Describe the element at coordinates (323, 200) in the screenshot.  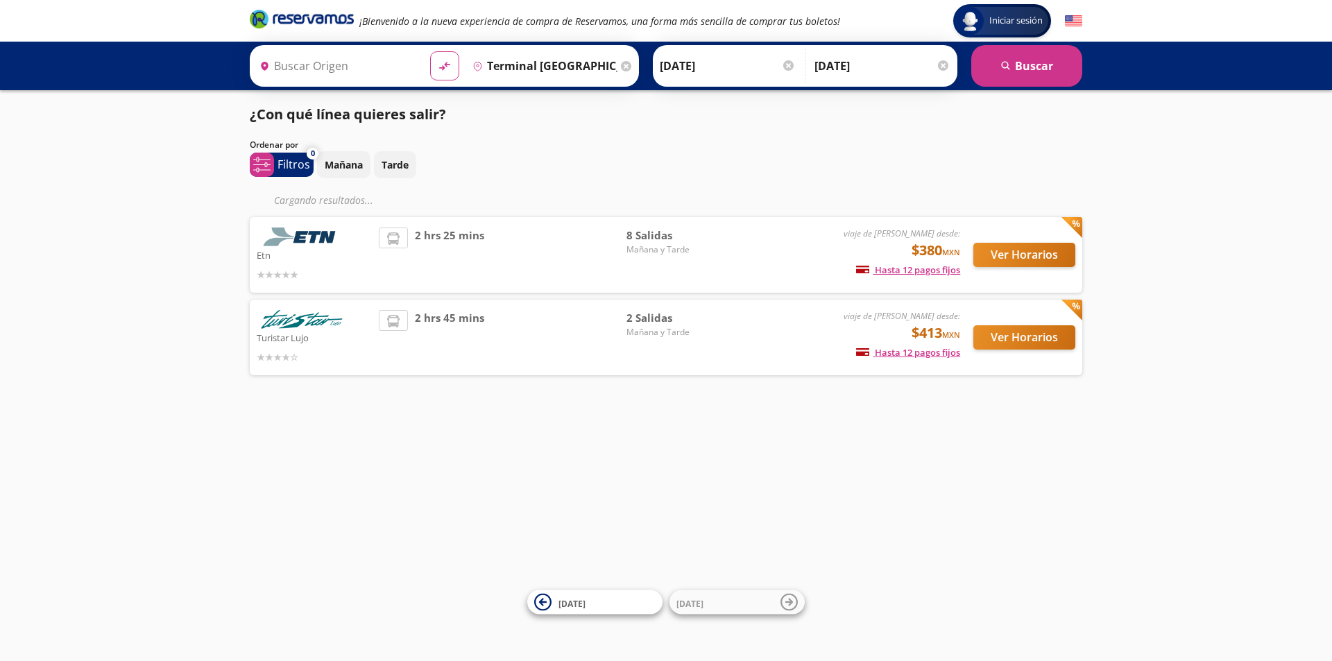
I see `em: Cargando resultados ...` at that location.